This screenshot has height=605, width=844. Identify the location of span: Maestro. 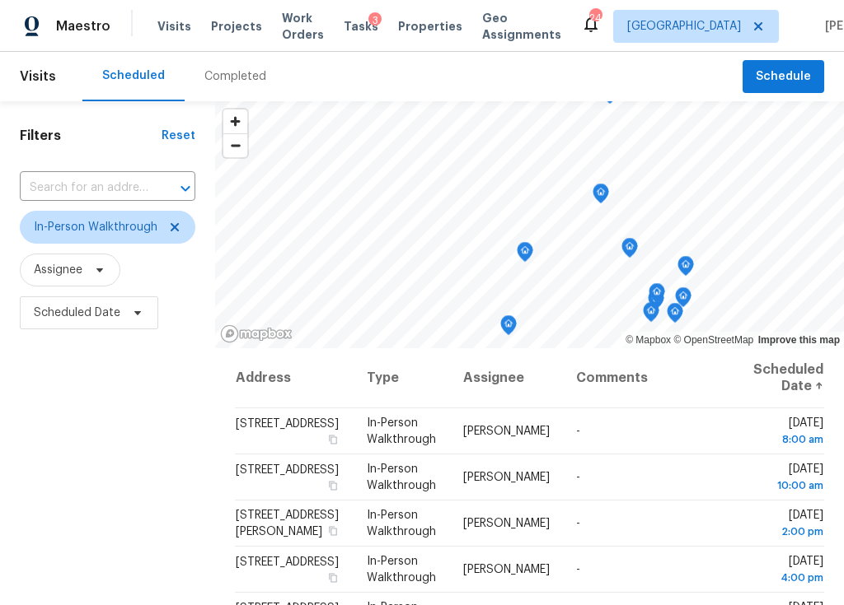
(83, 26).